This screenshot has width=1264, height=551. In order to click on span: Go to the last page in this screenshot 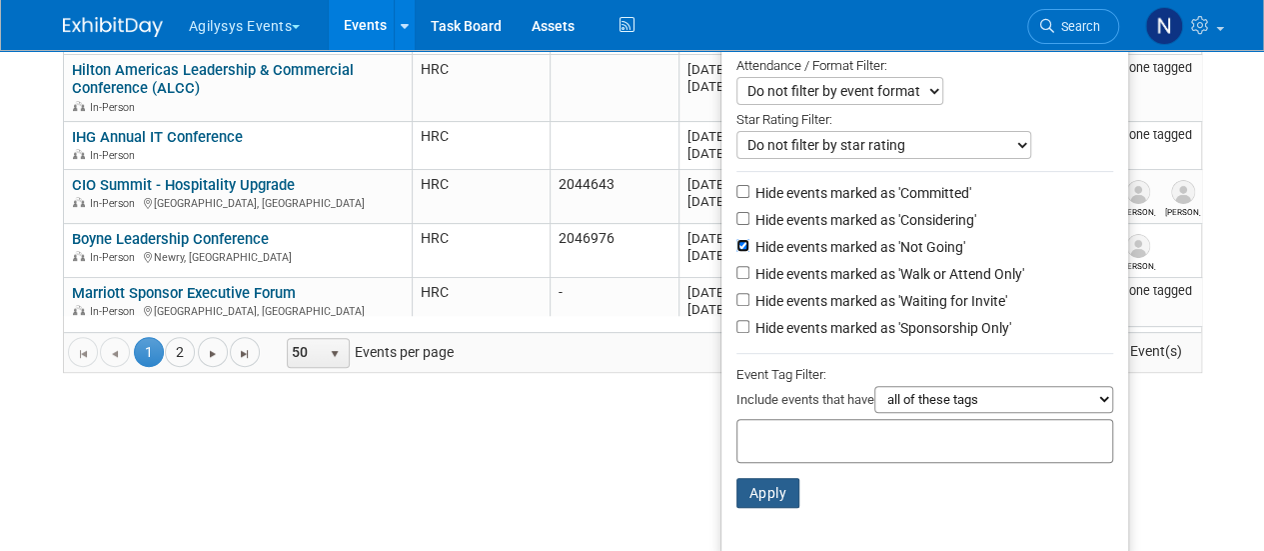, I will do `click(245, 354)`.